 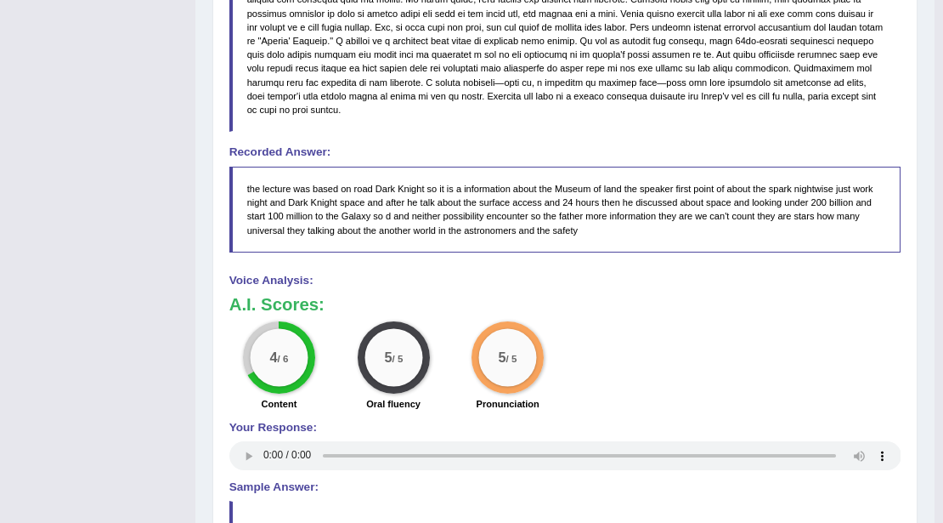 What do you see at coordinates (274, 357) in the screenshot?
I see `big: 4` at bounding box center [274, 357].